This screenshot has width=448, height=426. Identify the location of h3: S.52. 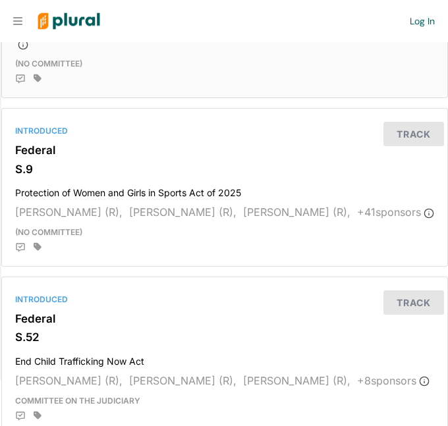
(225, 337).